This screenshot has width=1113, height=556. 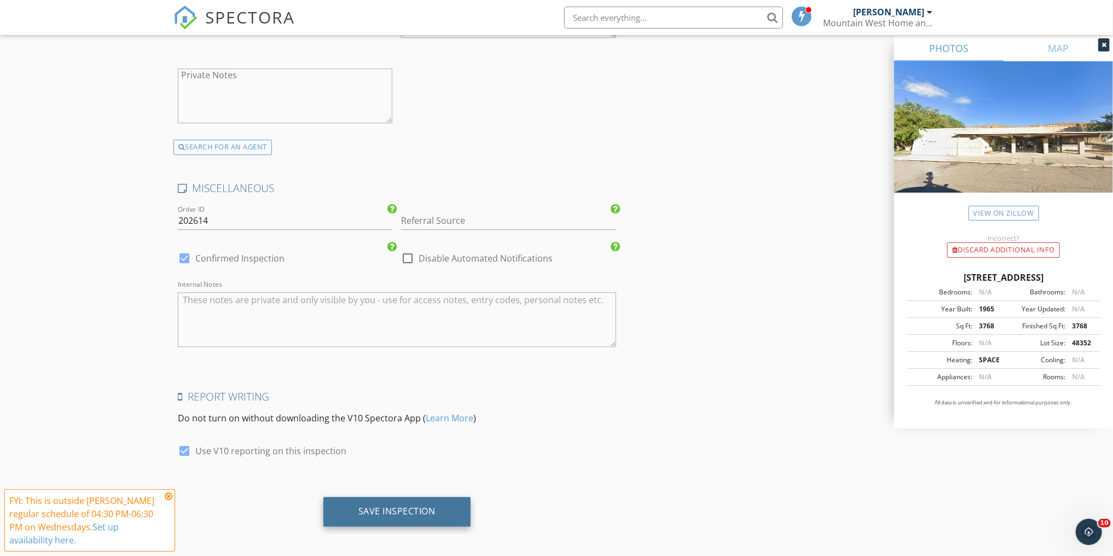 I want to click on div: Mountain West Home and Commercial Property Inspections, so click(x=877, y=23).